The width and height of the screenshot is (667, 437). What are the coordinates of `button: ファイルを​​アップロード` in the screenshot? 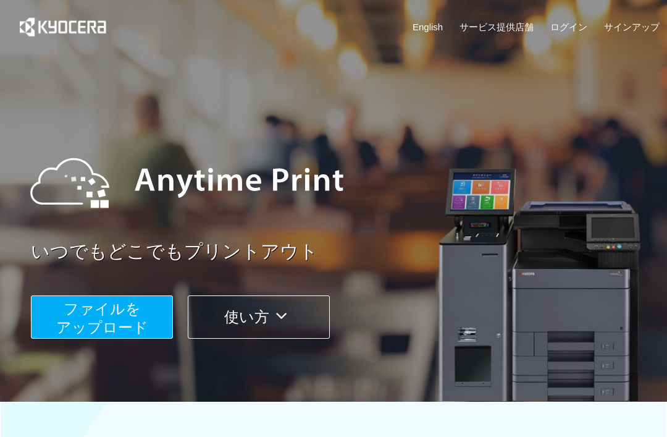 It's located at (102, 317).